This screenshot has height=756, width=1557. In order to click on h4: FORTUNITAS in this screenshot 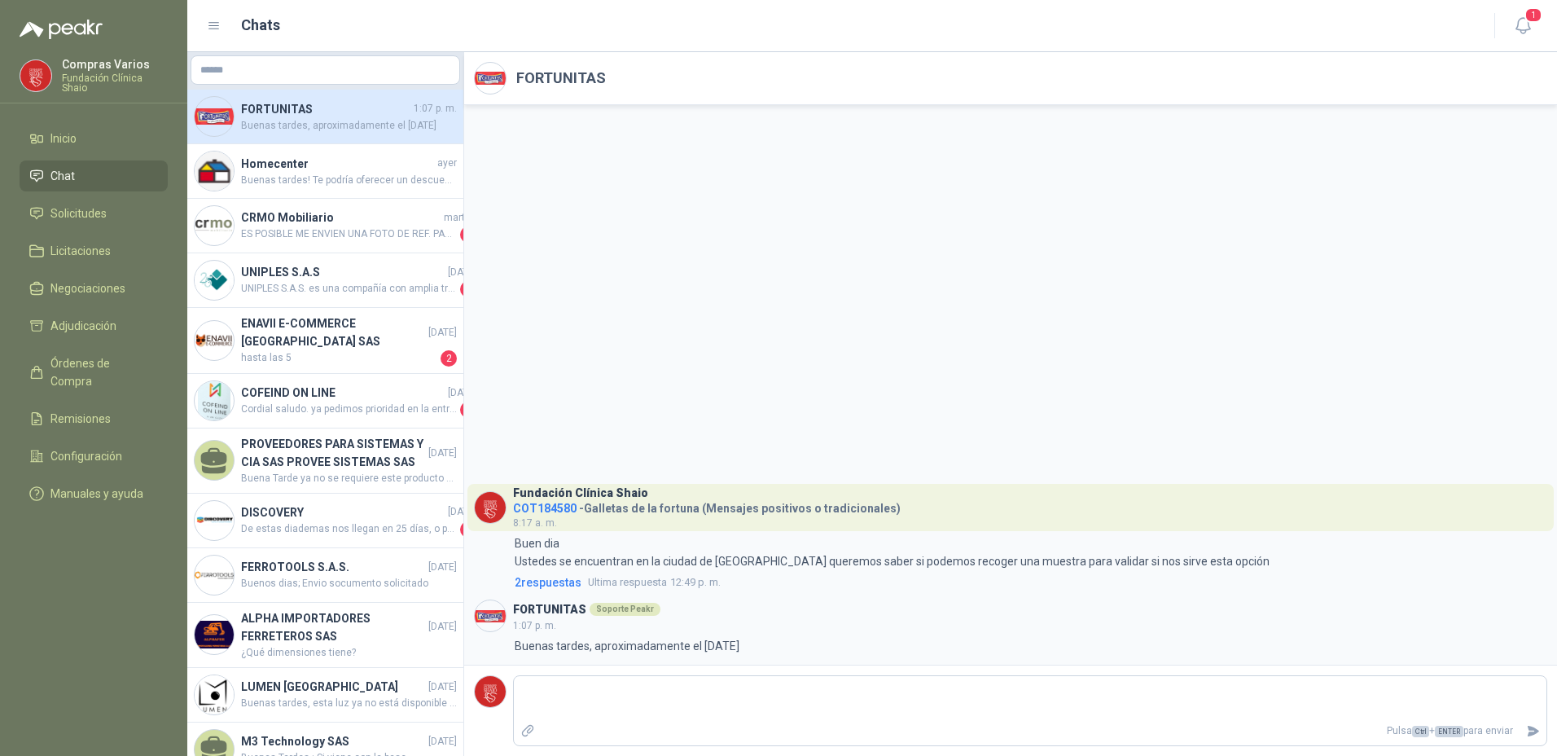, I will do `click(326, 109)`.